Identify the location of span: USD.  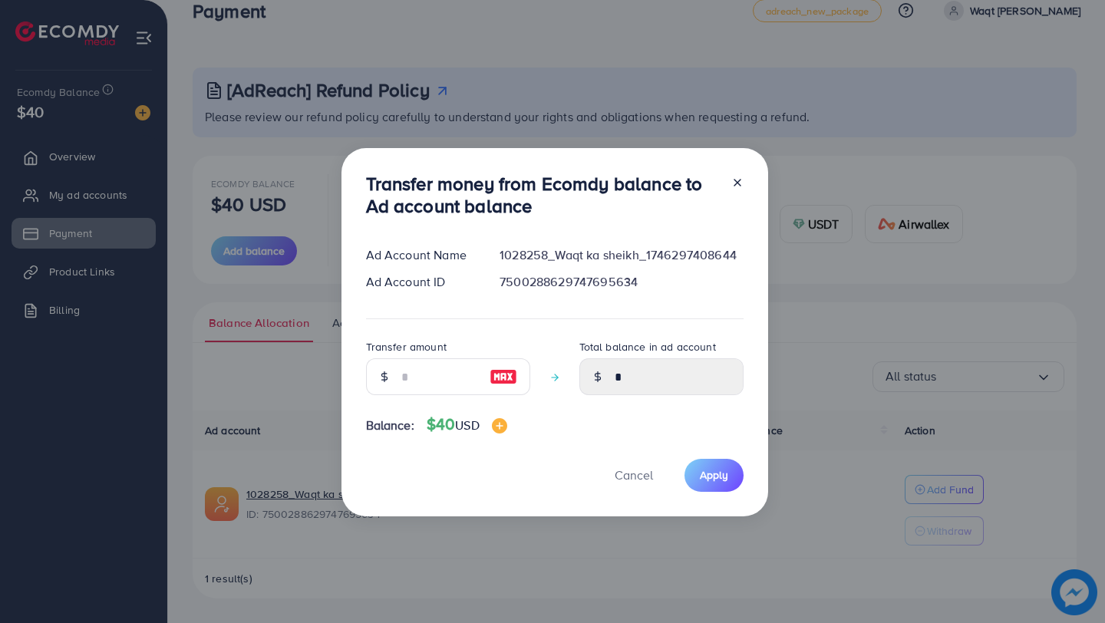
(467, 425).